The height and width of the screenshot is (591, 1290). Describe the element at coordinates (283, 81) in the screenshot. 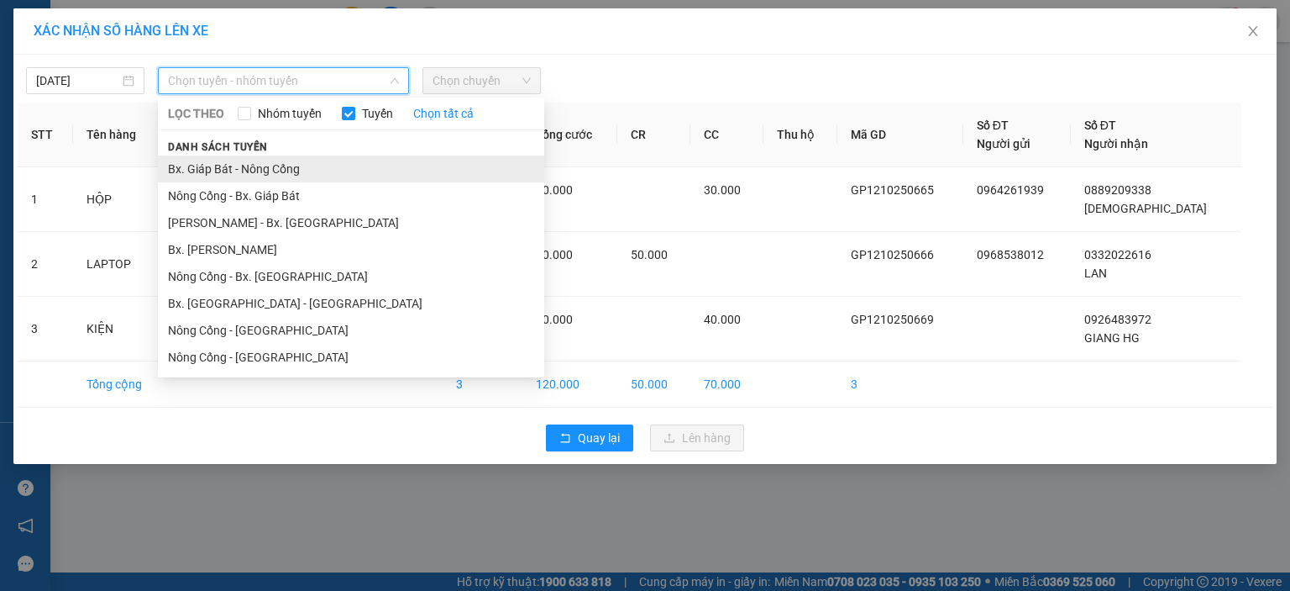

I see `span: Chọn tuyến - nhóm tuyến` at that location.